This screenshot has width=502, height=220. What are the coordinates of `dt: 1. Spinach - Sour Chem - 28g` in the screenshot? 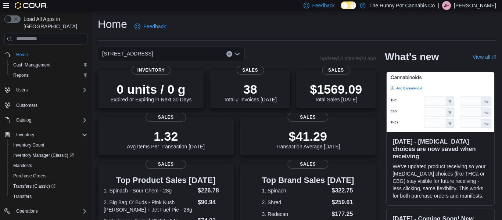 It's located at (149, 191).